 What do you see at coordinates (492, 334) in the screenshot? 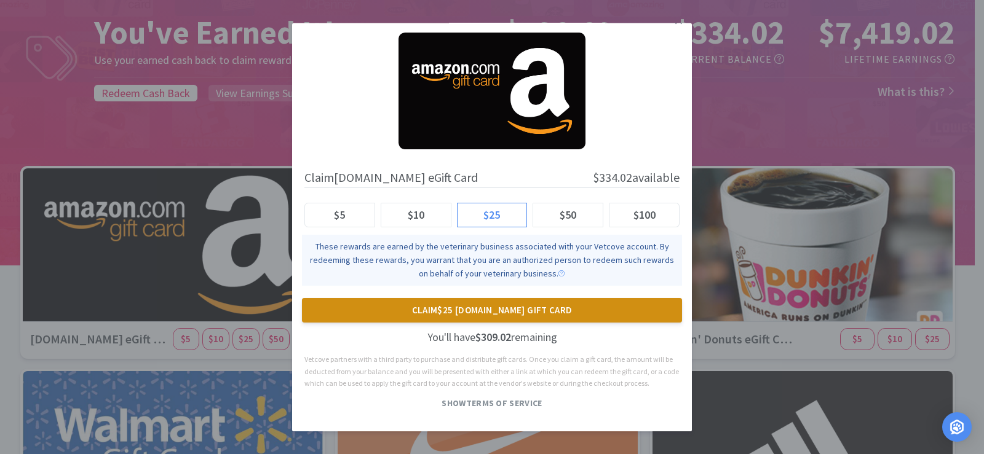
I see `p: You'll have remaining` at bounding box center [492, 334].